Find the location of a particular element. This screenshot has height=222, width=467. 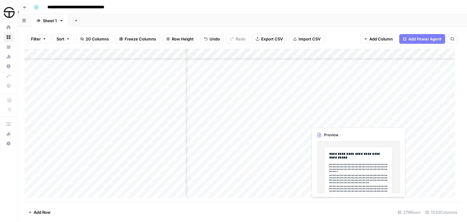

button: What's new? is located at coordinates (9, 134).